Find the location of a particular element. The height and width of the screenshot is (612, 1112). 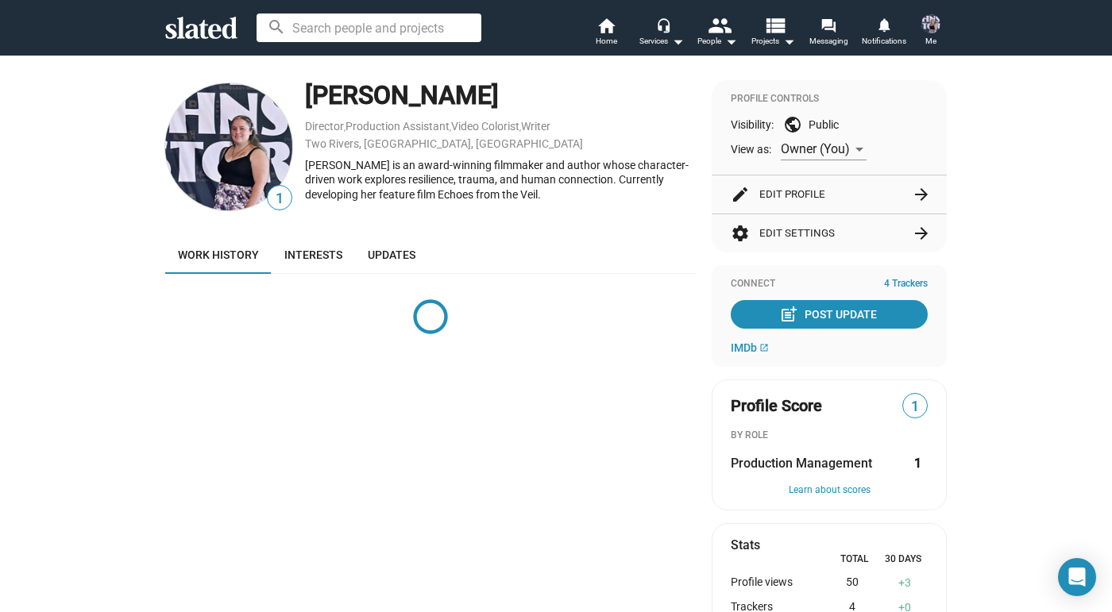

span: Owner (You) is located at coordinates (815, 149).